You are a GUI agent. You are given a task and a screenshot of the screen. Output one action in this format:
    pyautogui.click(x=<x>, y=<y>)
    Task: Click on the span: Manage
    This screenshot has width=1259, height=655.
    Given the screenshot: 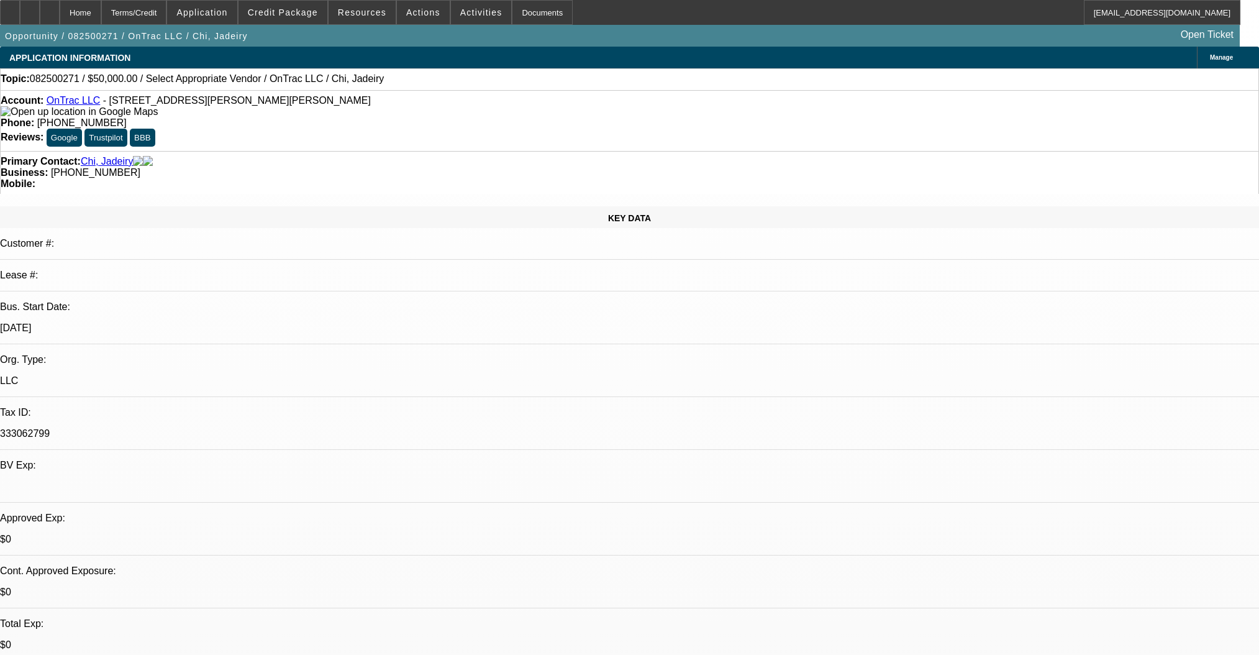 What is the action you would take?
    pyautogui.click(x=1221, y=57)
    